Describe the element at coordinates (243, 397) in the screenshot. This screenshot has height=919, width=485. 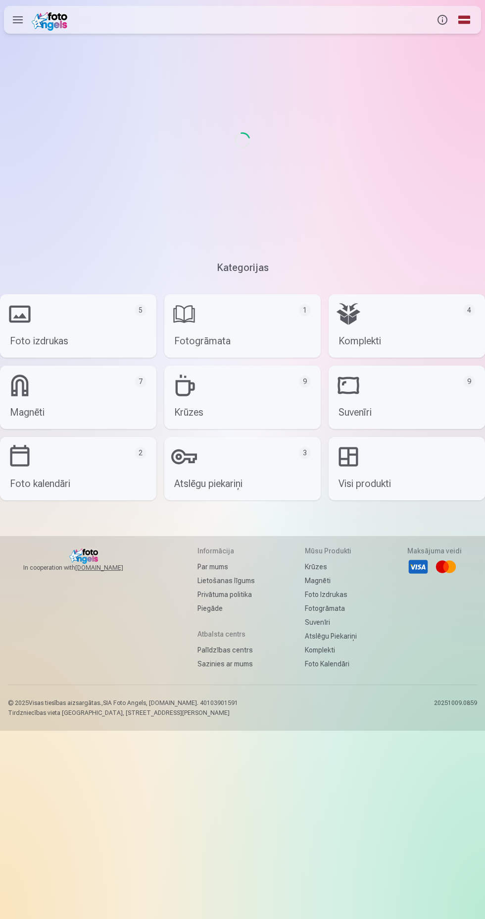
I see `a: Krūzes9` at that location.